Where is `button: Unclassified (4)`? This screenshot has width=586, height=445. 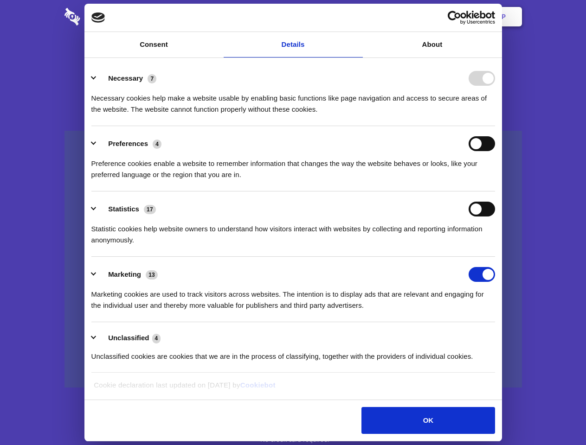 button: Unclassified (4) is located at coordinates (129, 338).